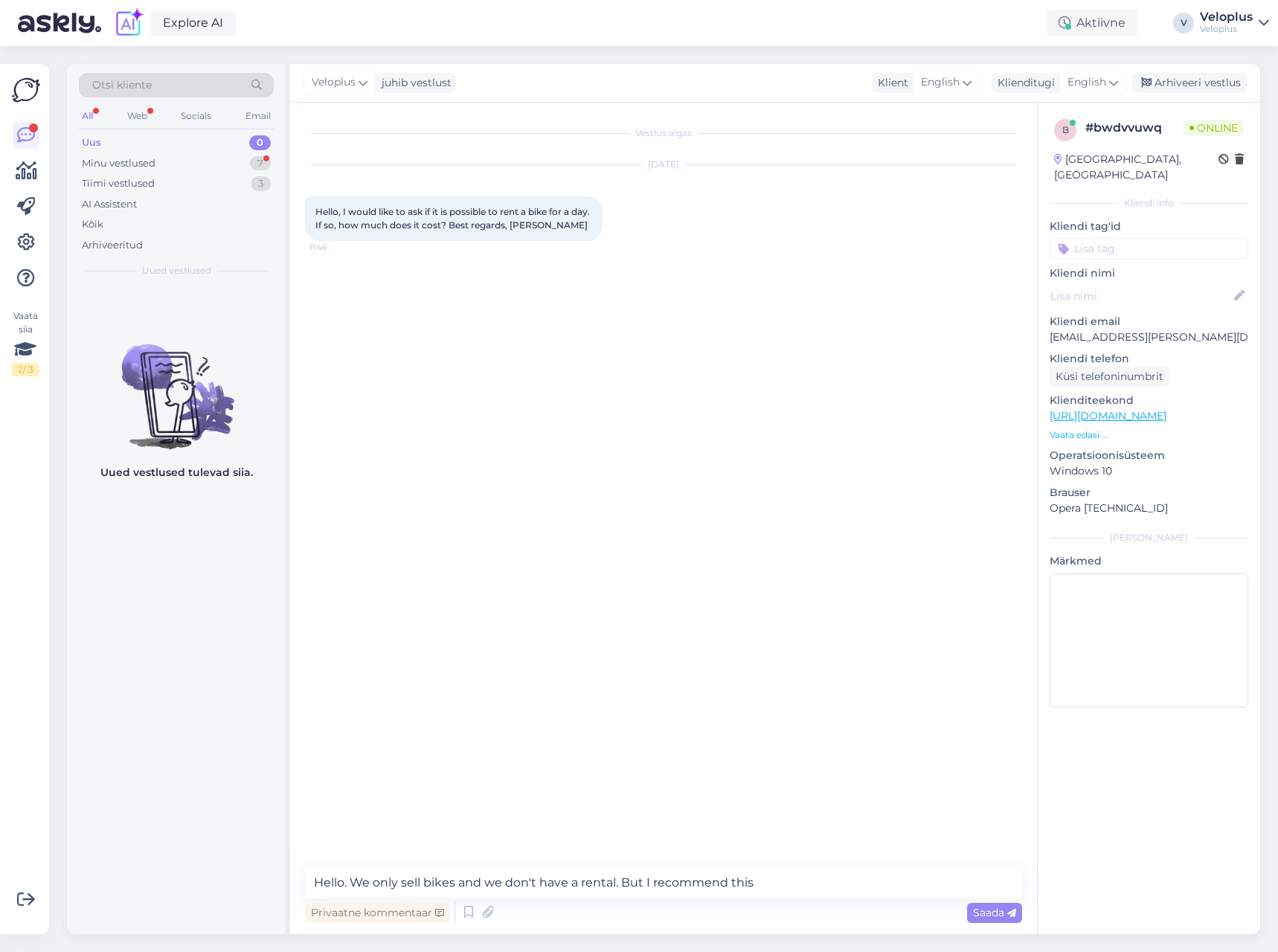 This screenshot has height=952, width=1278. Describe the element at coordinates (663, 883) in the screenshot. I see `textarea: Hello. We only sell bikes and we don't have a rental. But I recommend this` at that location.